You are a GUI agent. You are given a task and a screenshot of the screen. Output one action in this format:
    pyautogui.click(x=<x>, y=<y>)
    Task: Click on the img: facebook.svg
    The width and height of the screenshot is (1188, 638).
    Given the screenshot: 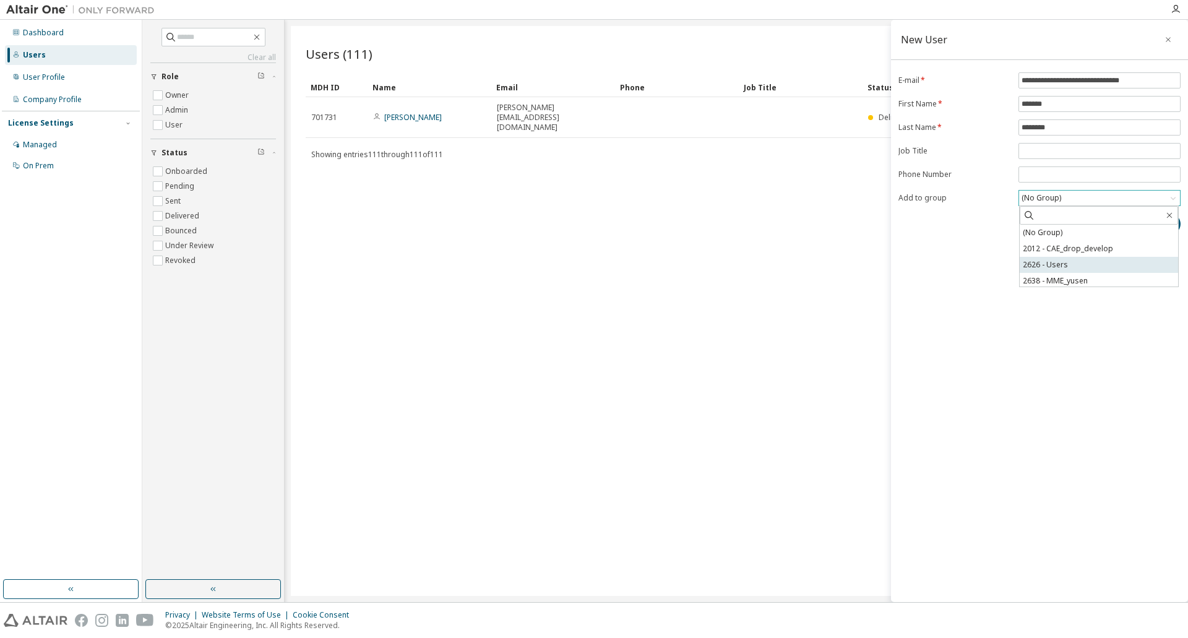 What is the action you would take?
    pyautogui.click(x=81, y=620)
    